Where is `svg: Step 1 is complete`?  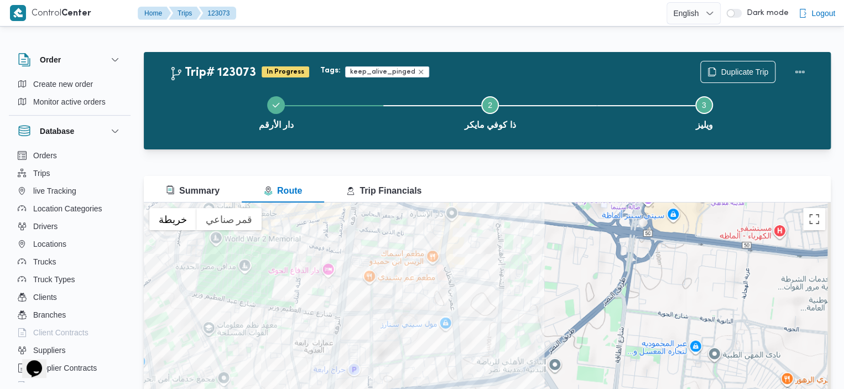
svg: Step 1 is complete is located at coordinates (276, 105).